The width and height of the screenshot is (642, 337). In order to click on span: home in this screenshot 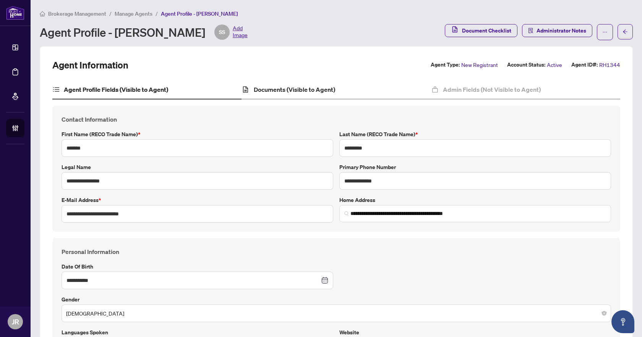, I will do `click(42, 14)`.